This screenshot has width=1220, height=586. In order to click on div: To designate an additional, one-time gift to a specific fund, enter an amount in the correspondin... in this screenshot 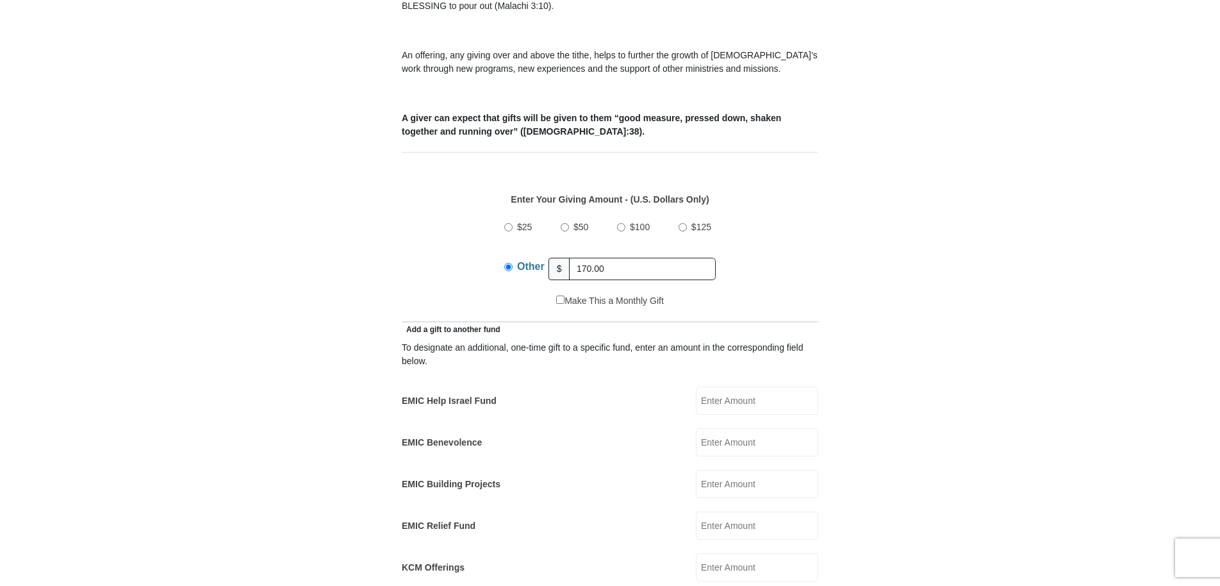, I will do `click(610, 354)`.